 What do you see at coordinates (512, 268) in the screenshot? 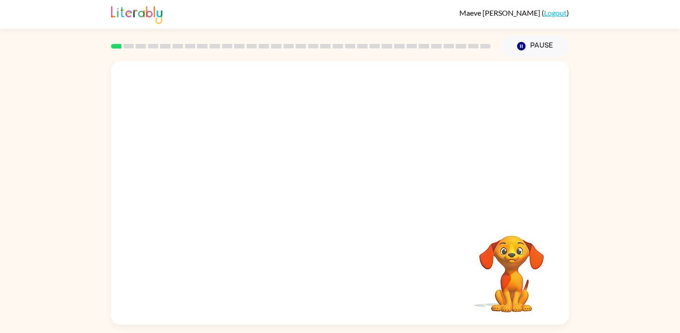
I see `video: Your browser must support playing .mp4 files to use Literably. Please try using another browser.` at bounding box center [512, 268].